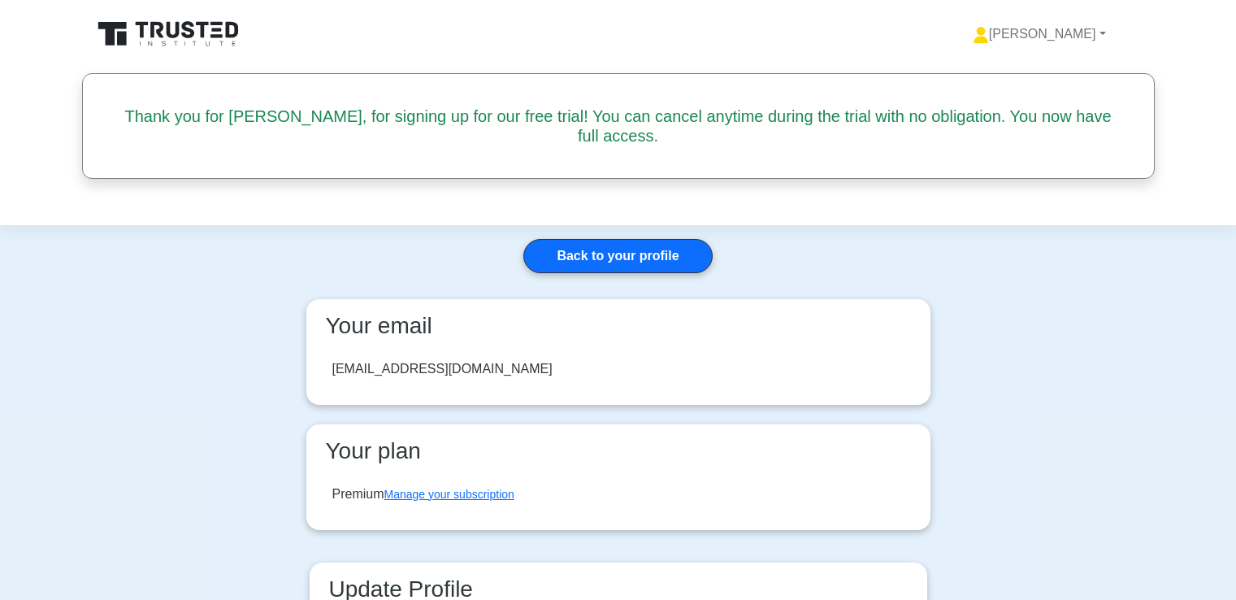  I want to click on div: Premium, so click(423, 494).